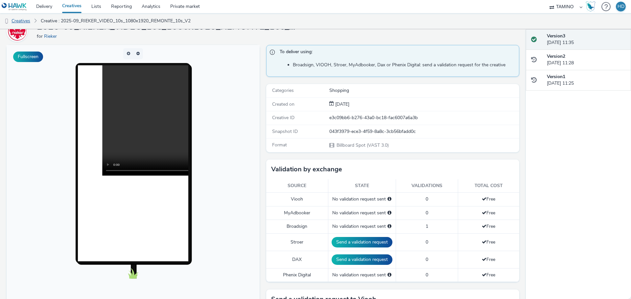 This screenshot has width=631, height=299. Describe the element at coordinates (285, 131) in the screenshot. I see `span: Snapshot ID` at that location.